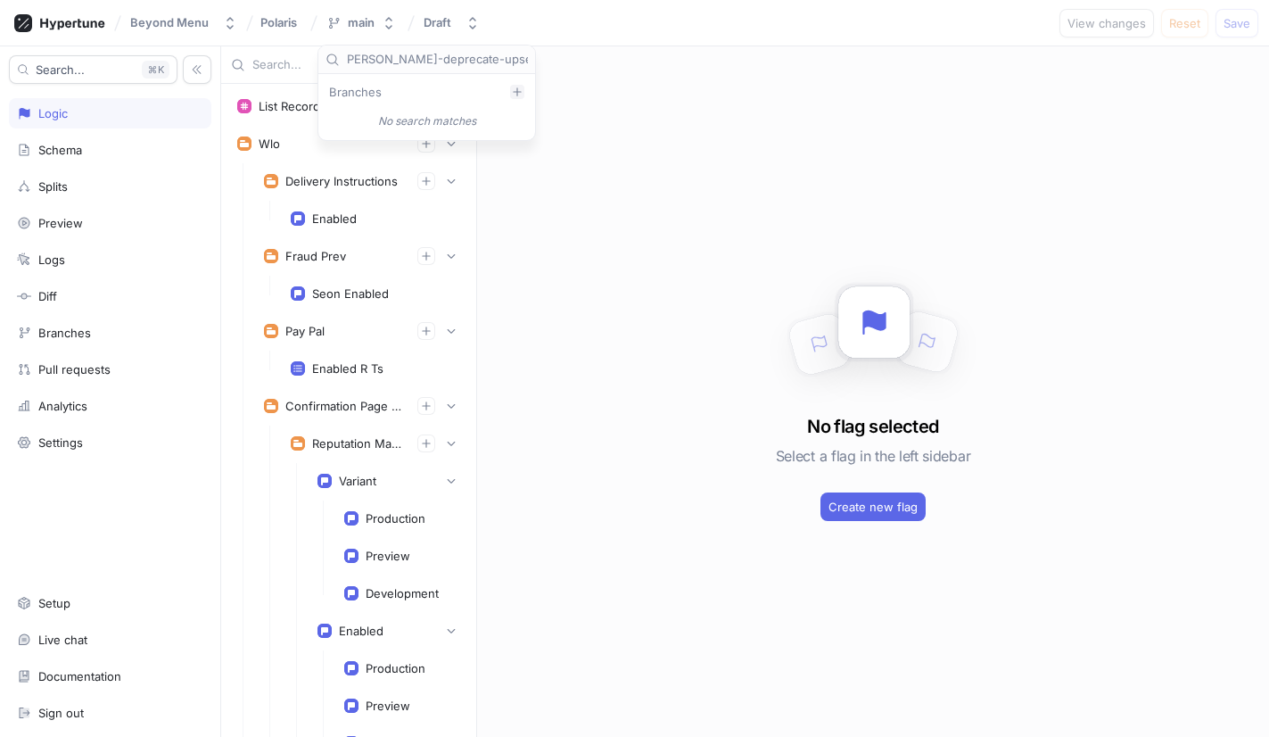 The height and width of the screenshot is (737, 1269). Describe the element at coordinates (358, 481) in the screenshot. I see `div: Variant` at that location.